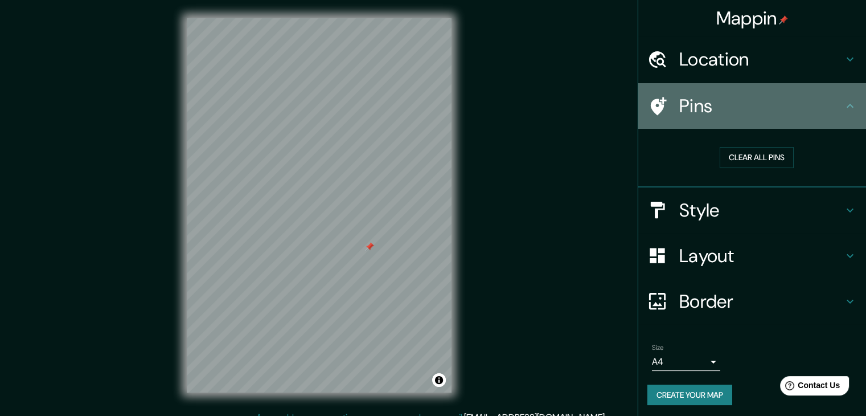 The height and width of the screenshot is (416, 866). Describe the element at coordinates (54, 14) in the screenshot. I see `span: Contact Us` at that location.